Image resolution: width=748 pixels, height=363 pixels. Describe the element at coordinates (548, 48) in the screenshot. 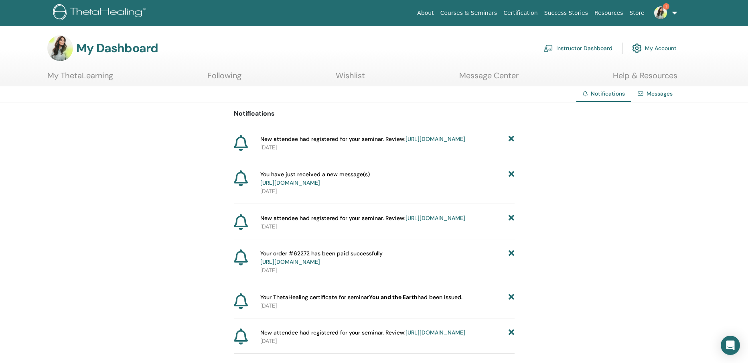

I see `img: chalkboard-teacher.svg` at that location.